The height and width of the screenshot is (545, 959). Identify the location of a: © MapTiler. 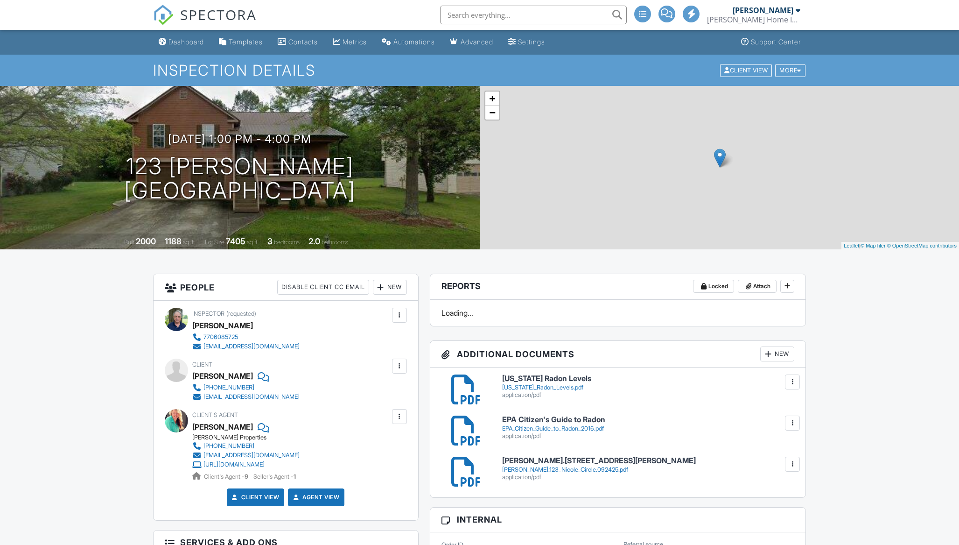
(873, 246).